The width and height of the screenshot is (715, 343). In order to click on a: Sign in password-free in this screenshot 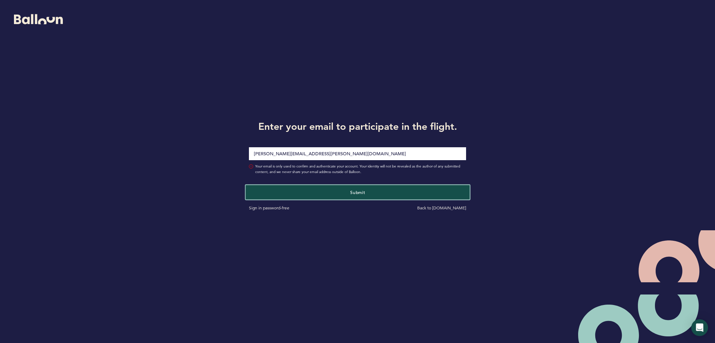, I will do `click(269, 208)`.